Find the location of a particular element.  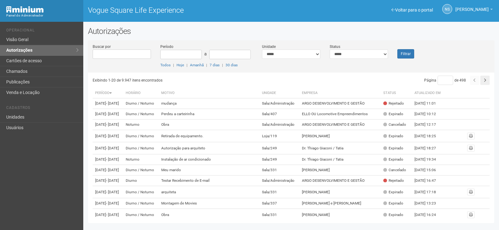

td: Sala/407 is located at coordinates (279, 114).